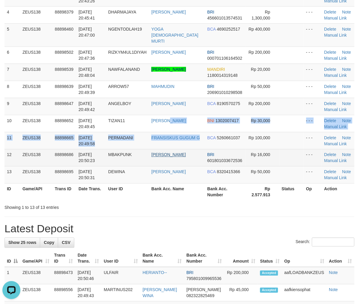 The height and width of the screenshot is (304, 359). I want to click on button: Open LiveChat chat widget, so click(11, 11).